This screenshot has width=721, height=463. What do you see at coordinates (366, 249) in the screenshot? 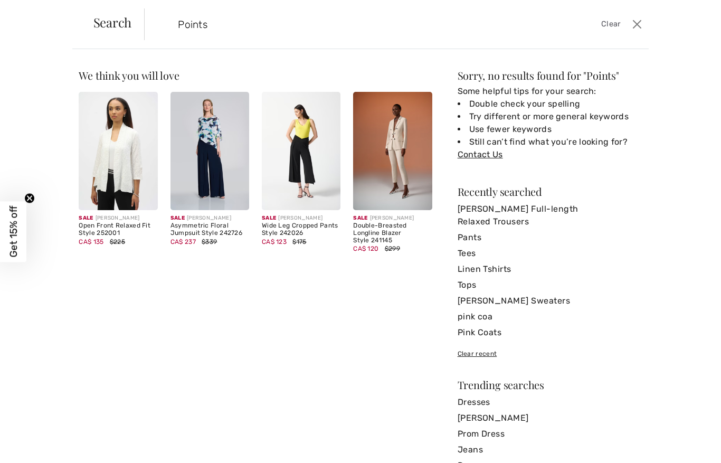
I see `span: CA$ 120` at bounding box center [366, 249].